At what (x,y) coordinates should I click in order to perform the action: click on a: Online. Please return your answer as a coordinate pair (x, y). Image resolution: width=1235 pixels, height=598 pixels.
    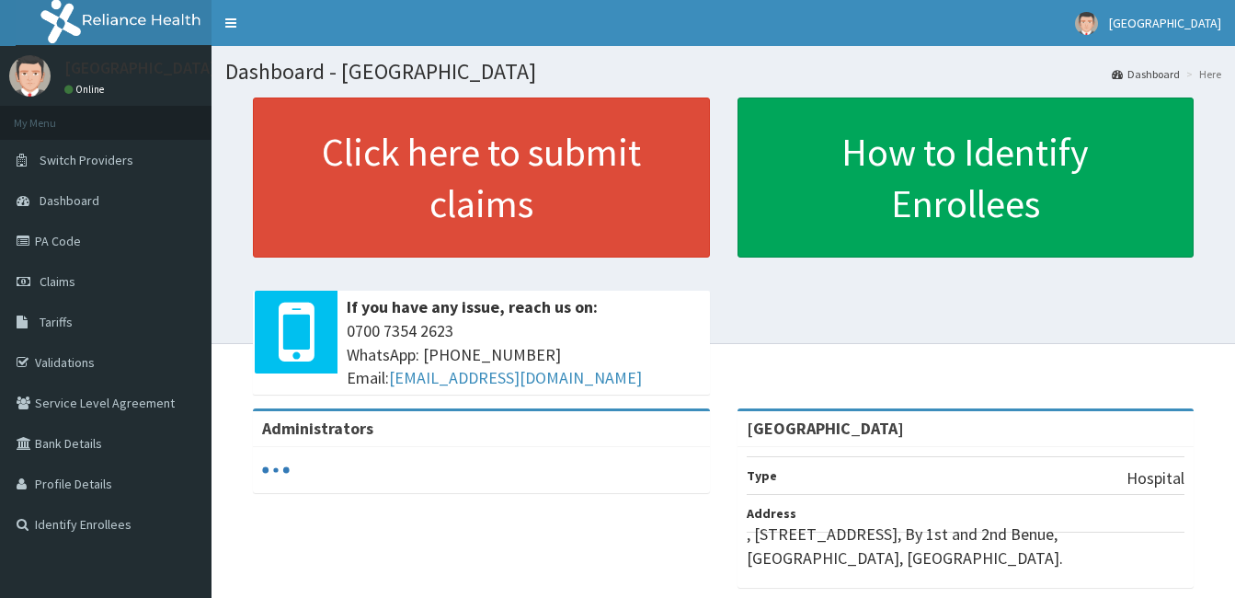
    Looking at the image, I should click on (86, 89).